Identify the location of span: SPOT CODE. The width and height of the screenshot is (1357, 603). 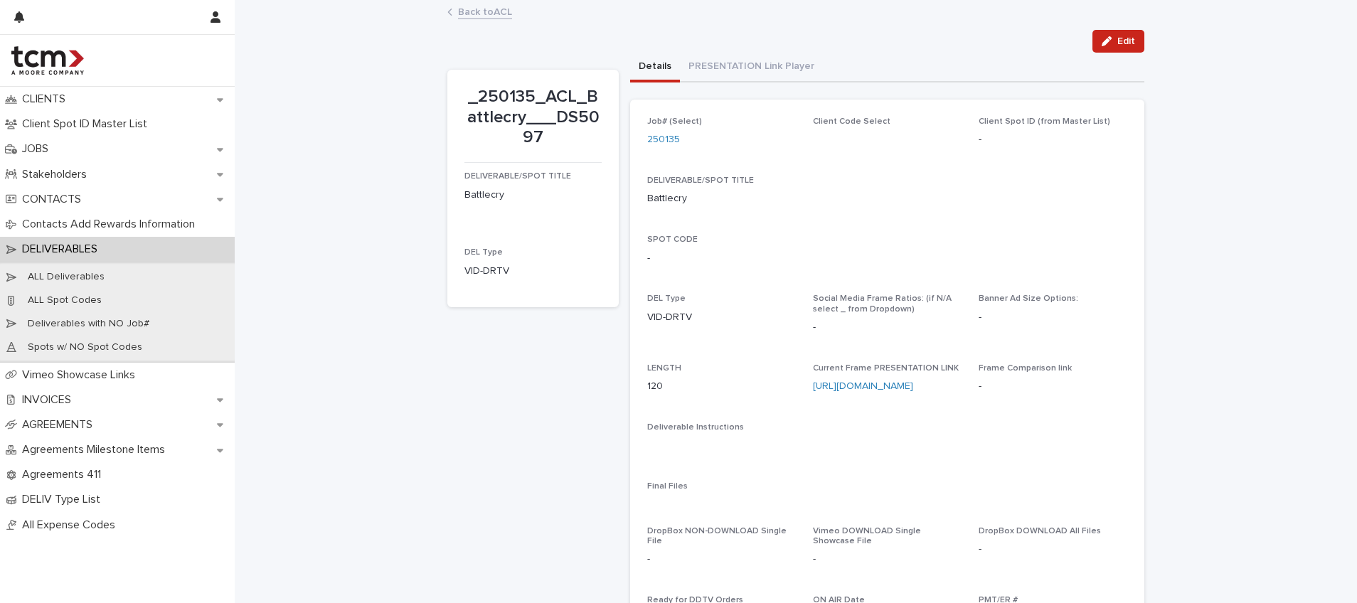
(672, 240).